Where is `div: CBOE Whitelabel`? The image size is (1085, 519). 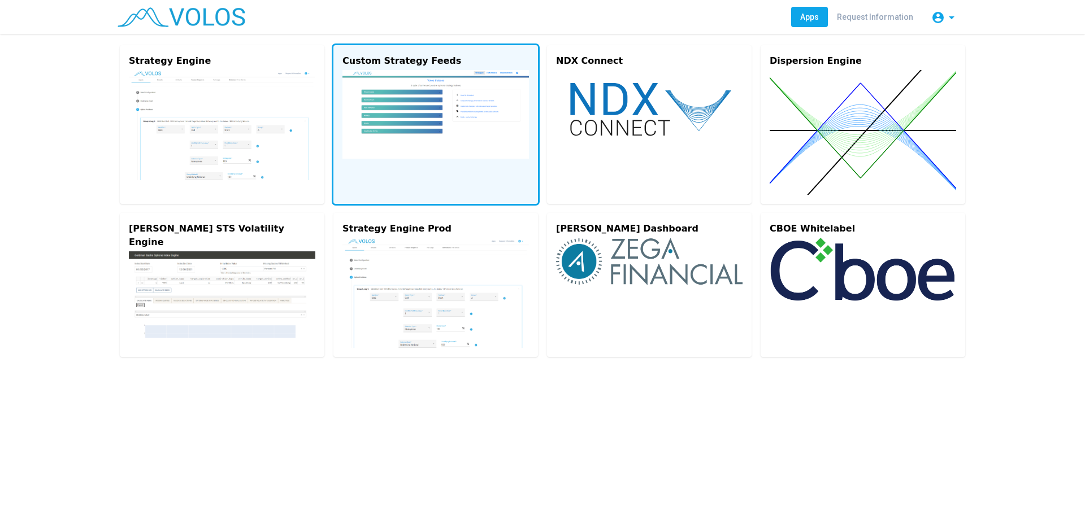
div: CBOE Whitelabel is located at coordinates (863, 229).